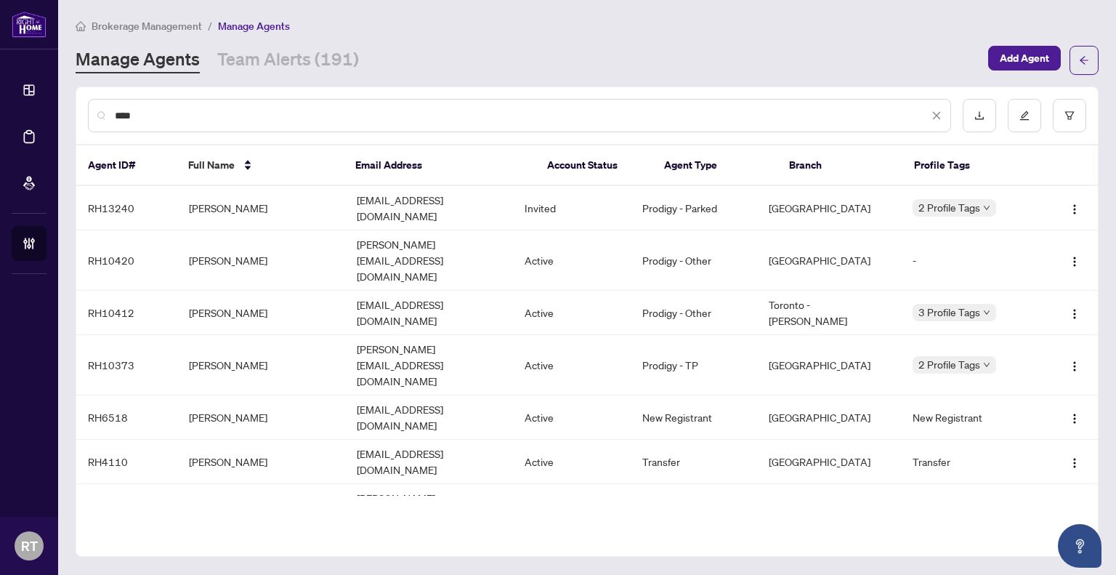 The height and width of the screenshot is (575, 1116). What do you see at coordinates (693, 208) in the screenshot?
I see `td: Prodigy - Parked` at bounding box center [693, 208].